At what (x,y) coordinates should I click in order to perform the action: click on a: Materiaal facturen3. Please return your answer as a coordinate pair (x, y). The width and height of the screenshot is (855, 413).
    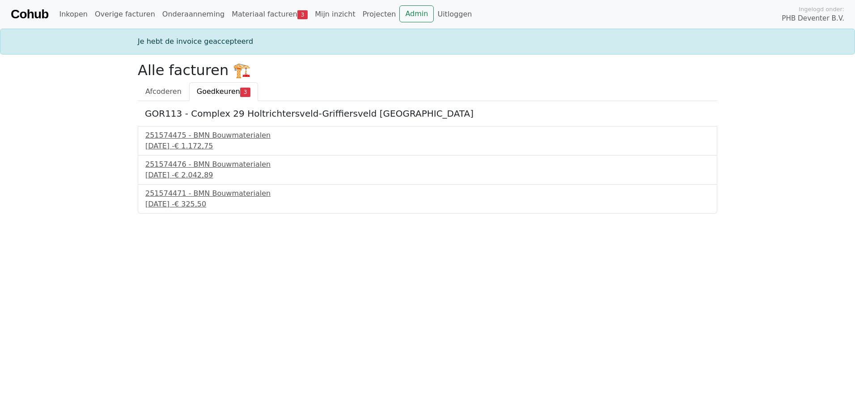
    Looking at the image, I should click on (270, 14).